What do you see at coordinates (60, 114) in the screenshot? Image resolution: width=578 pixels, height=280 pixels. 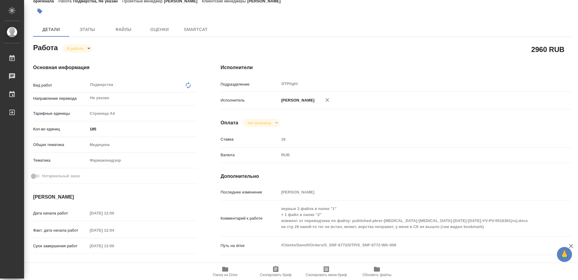 I see `p: Тарифные единицы` at bounding box center [60, 114].